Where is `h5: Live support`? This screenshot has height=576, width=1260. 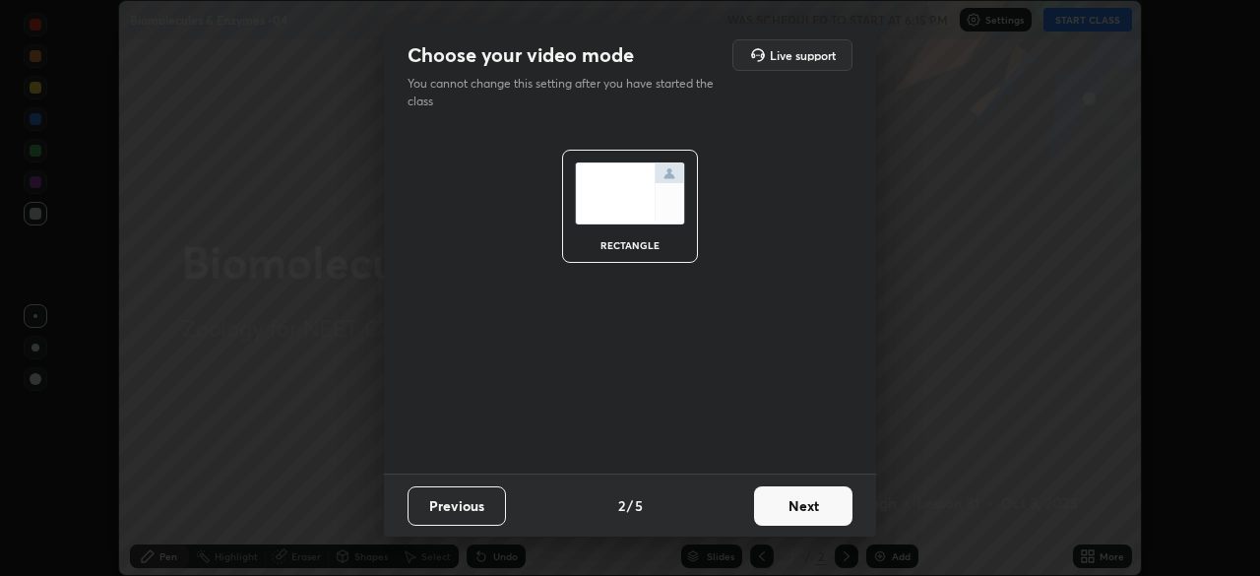 h5: Live support is located at coordinates (802, 55).